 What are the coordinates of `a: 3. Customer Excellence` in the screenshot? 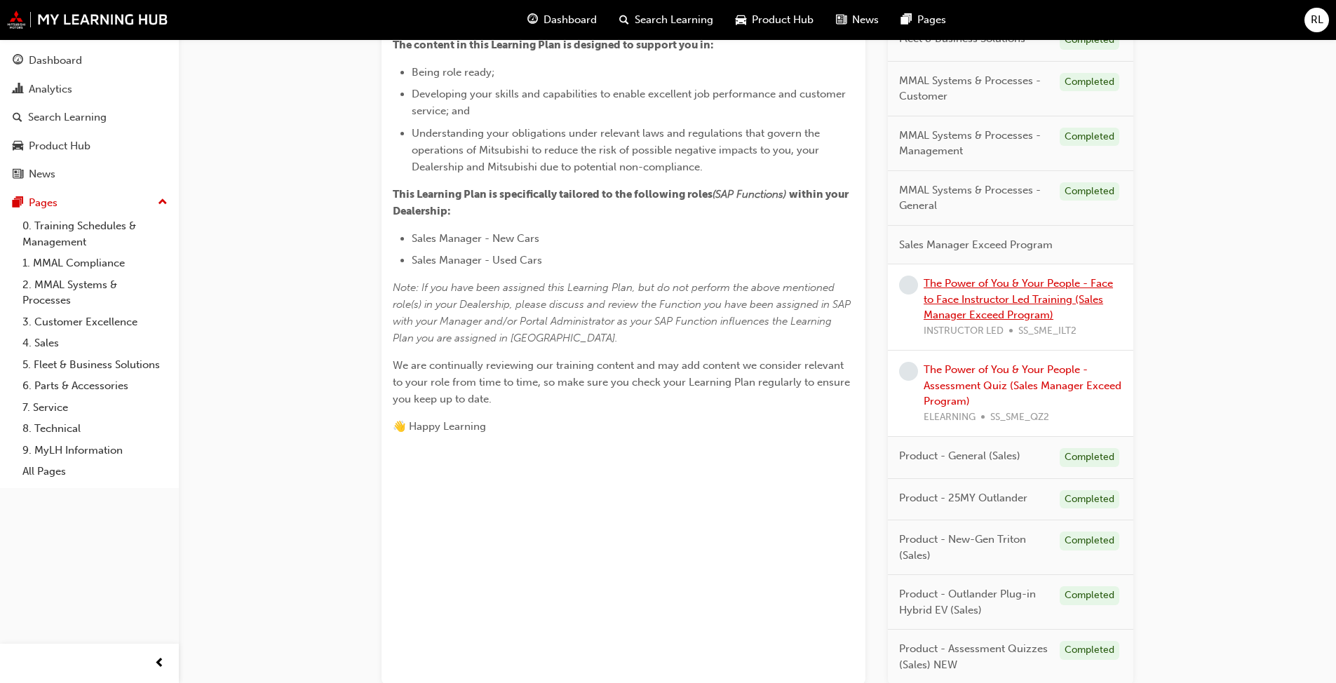 It's located at (95, 322).